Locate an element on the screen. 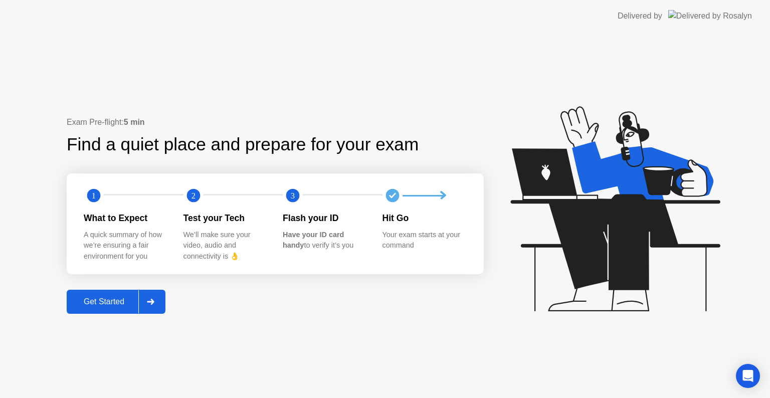  text: 2 is located at coordinates (193, 196).